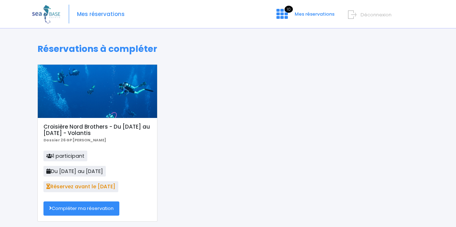 This screenshot has width=456, height=227. What do you see at coordinates (65, 156) in the screenshot?
I see `span: 1 participant` at bounding box center [65, 156].